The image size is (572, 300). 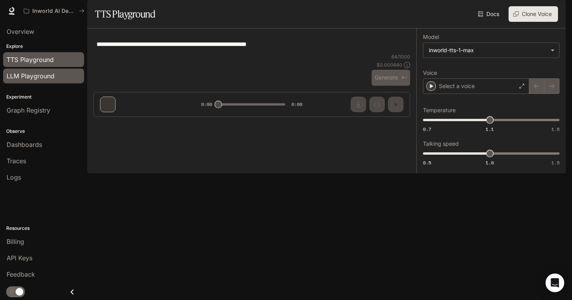 What do you see at coordinates (490, 162) in the screenshot?
I see `span: 1.0` at bounding box center [490, 162].